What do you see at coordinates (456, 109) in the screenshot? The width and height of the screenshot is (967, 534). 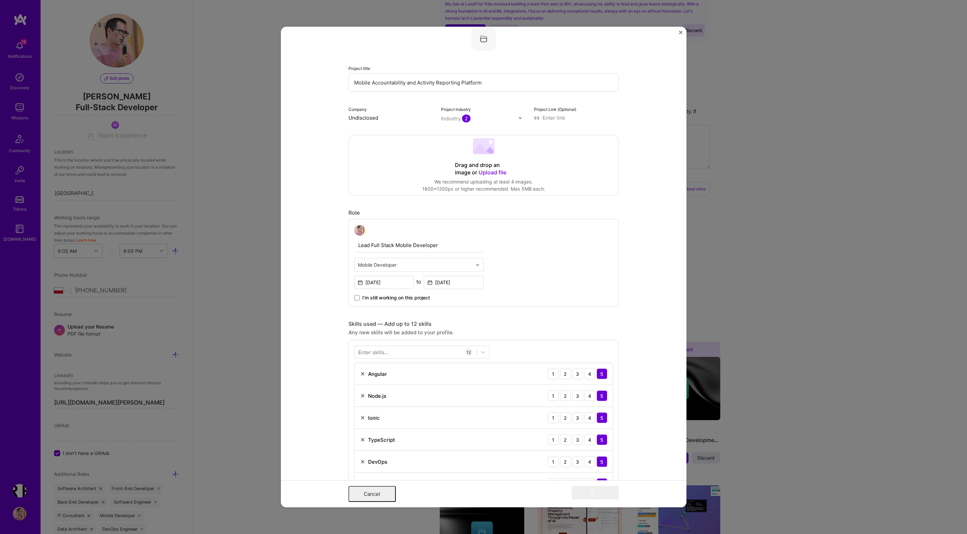 I see `label: Project industry` at bounding box center [456, 109].